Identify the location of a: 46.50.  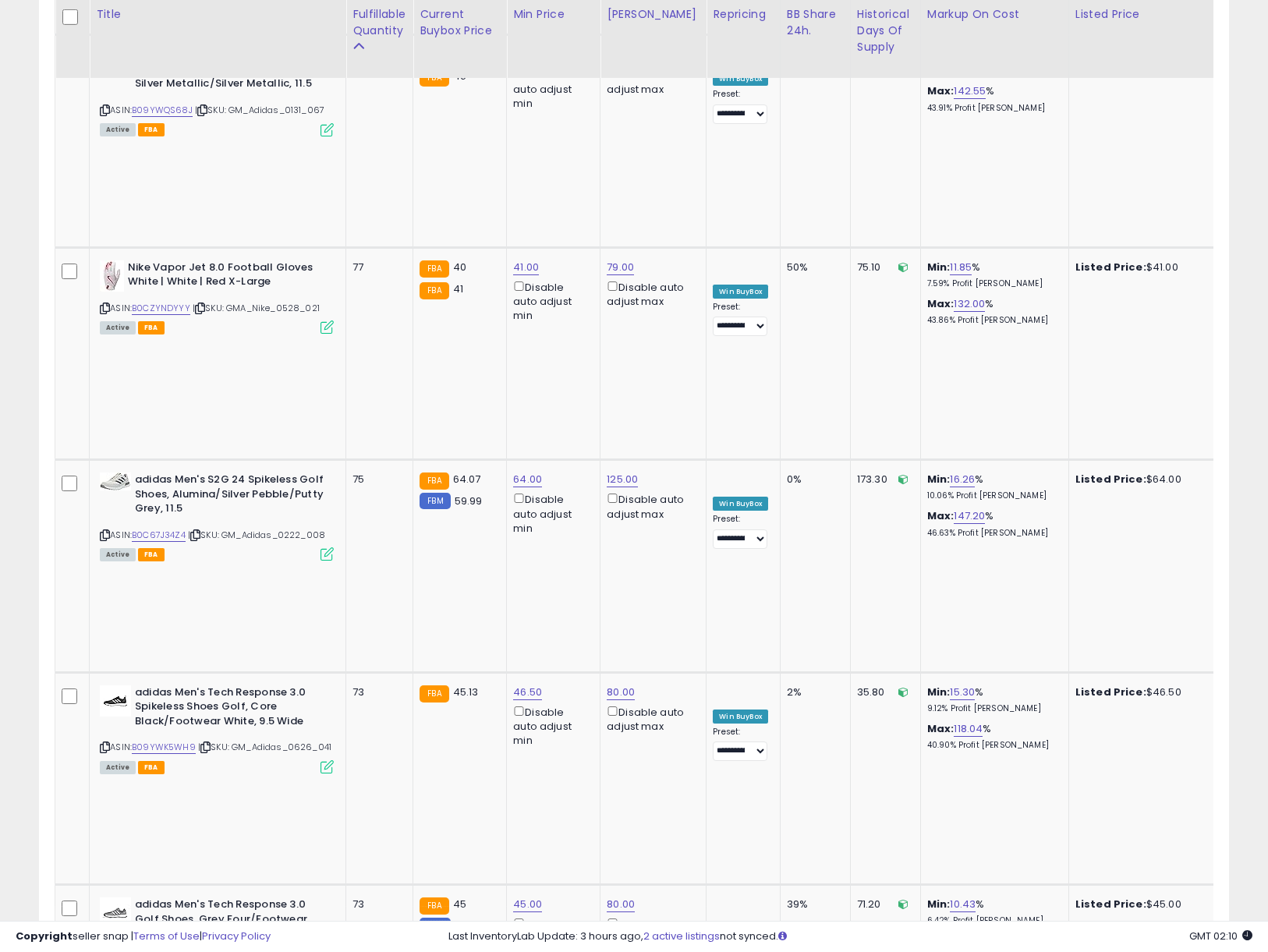
(527, 692).